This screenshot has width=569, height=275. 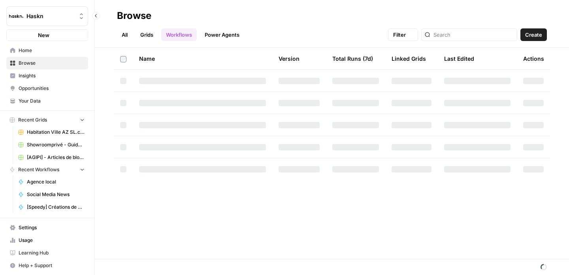 I want to click on a: Insights, so click(x=47, y=76).